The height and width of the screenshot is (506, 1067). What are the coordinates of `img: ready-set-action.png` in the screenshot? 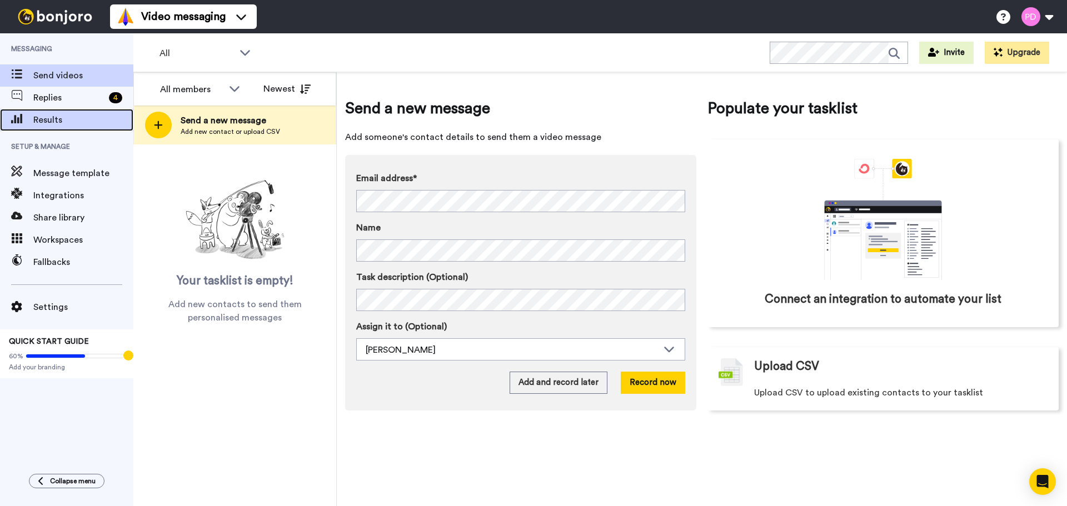 It's located at (235, 220).